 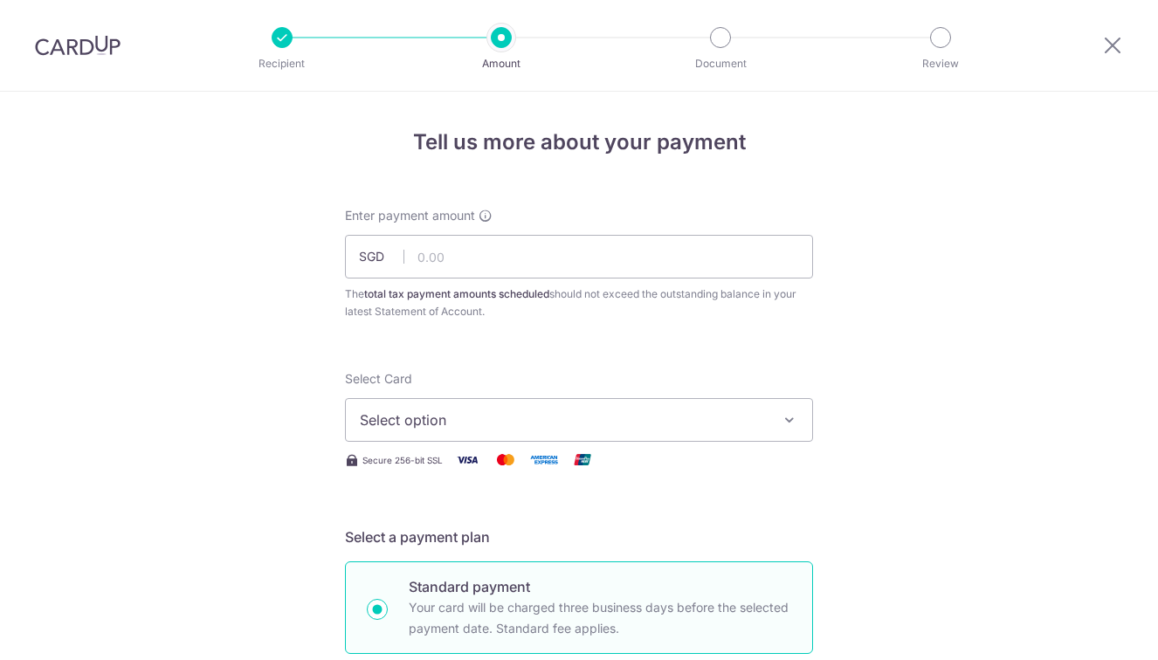 What do you see at coordinates (410, 216) in the screenshot?
I see `span: Enter payment amount` at bounding box center [410, 216].